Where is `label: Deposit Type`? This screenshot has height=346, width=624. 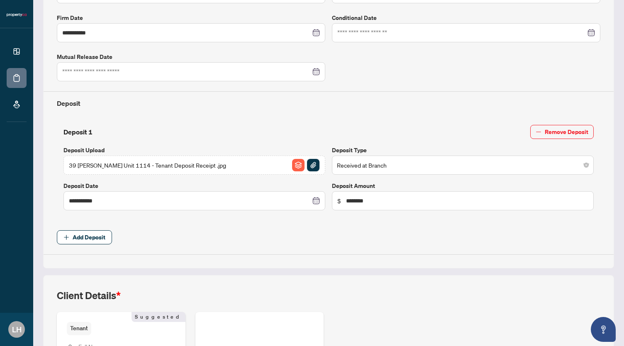 label: Deposit Type is located at coordinates (462, 150).